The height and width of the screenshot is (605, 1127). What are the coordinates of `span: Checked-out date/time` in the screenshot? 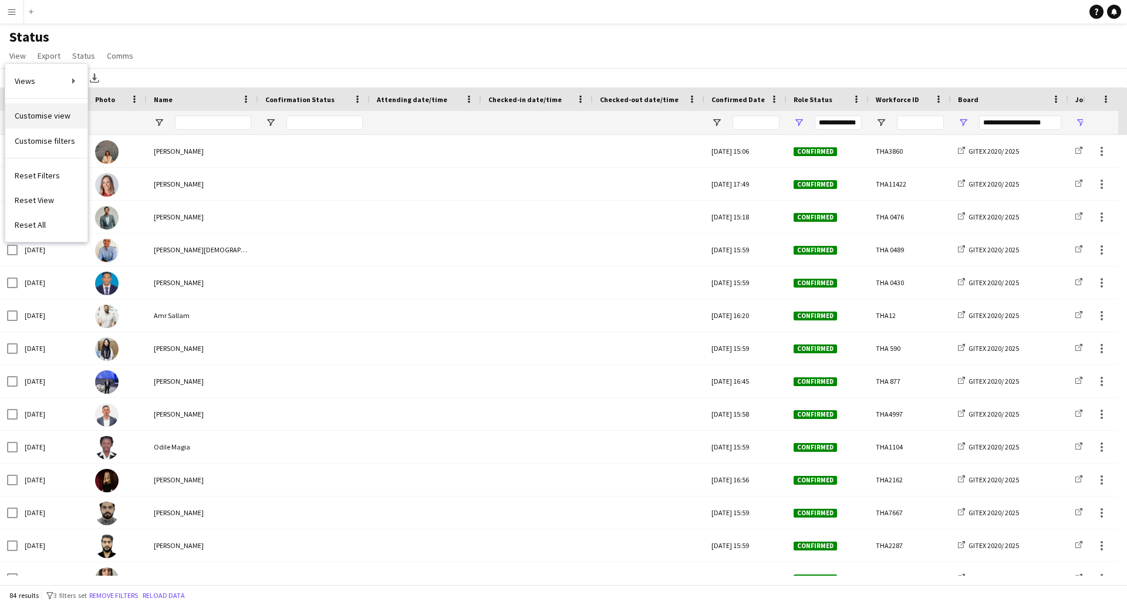 It's located at (639, 99).